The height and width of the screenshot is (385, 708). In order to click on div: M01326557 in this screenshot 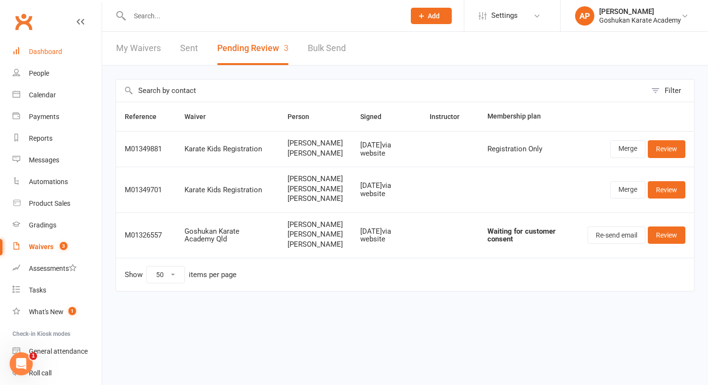, I will do `click(146, 235)`.